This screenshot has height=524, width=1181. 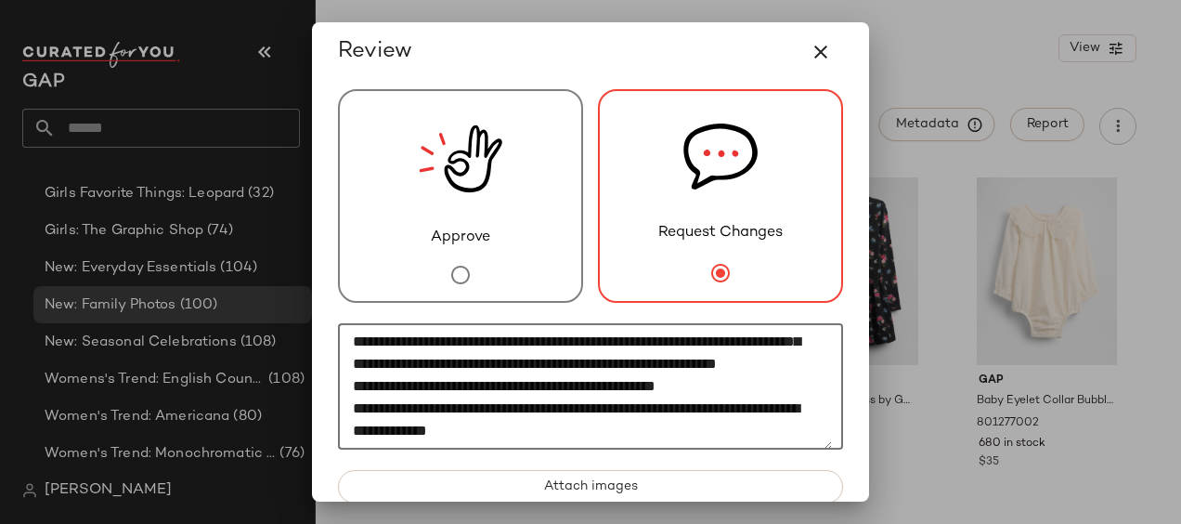 I want to click on span: Request Changes, so click(x=721, y=233).